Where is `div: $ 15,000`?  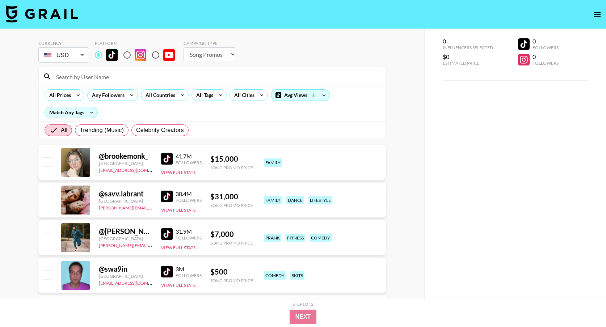
div: $ 15,000 is located at coordinates (232, 159).